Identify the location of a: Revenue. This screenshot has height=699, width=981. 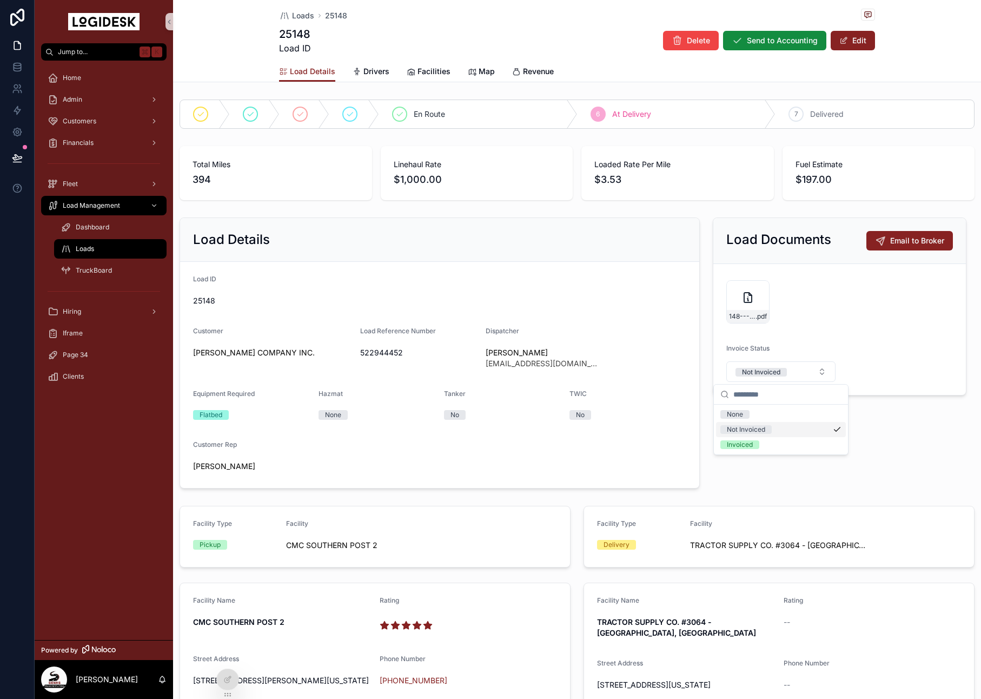
(533, 72).